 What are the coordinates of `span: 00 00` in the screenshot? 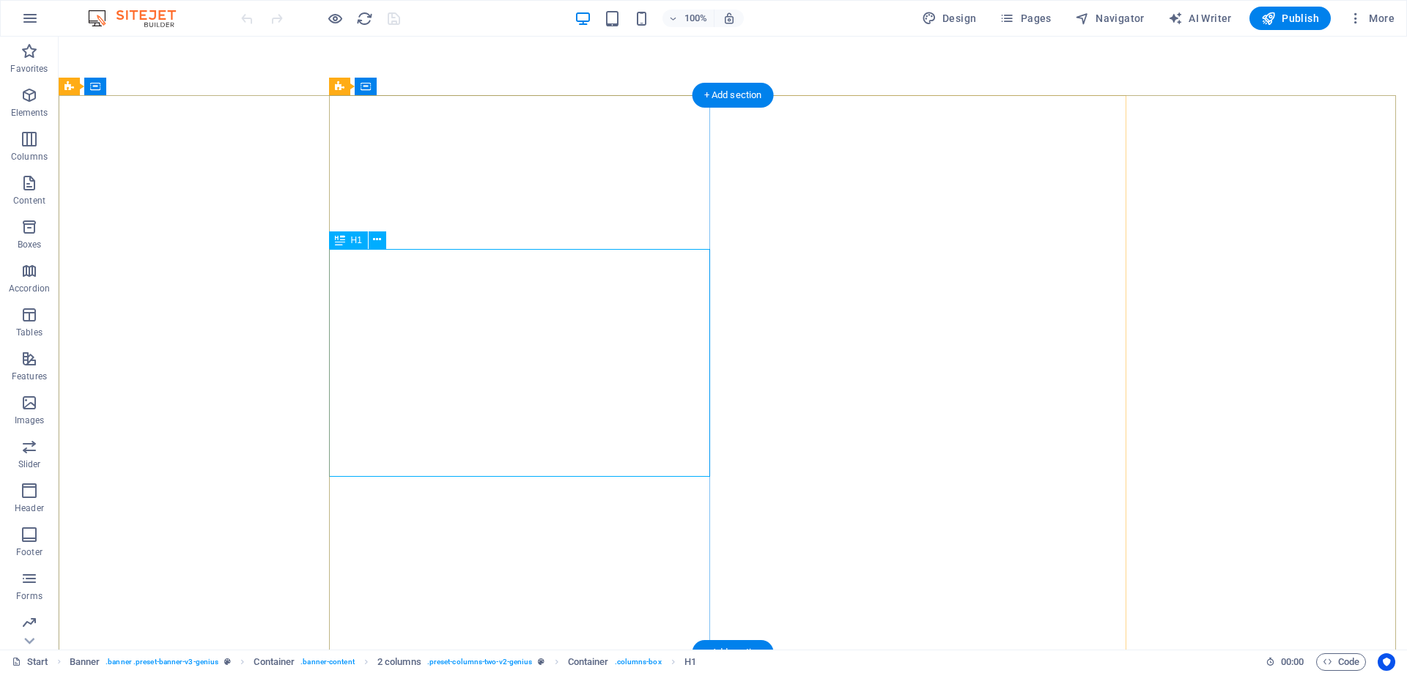 It's located at (1292, 662).